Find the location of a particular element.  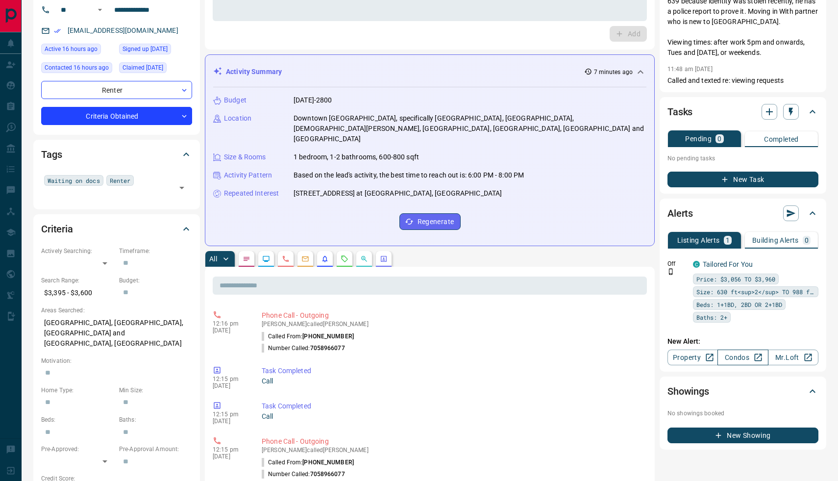

svg: Email Verified is located at coordinates (57, 31).